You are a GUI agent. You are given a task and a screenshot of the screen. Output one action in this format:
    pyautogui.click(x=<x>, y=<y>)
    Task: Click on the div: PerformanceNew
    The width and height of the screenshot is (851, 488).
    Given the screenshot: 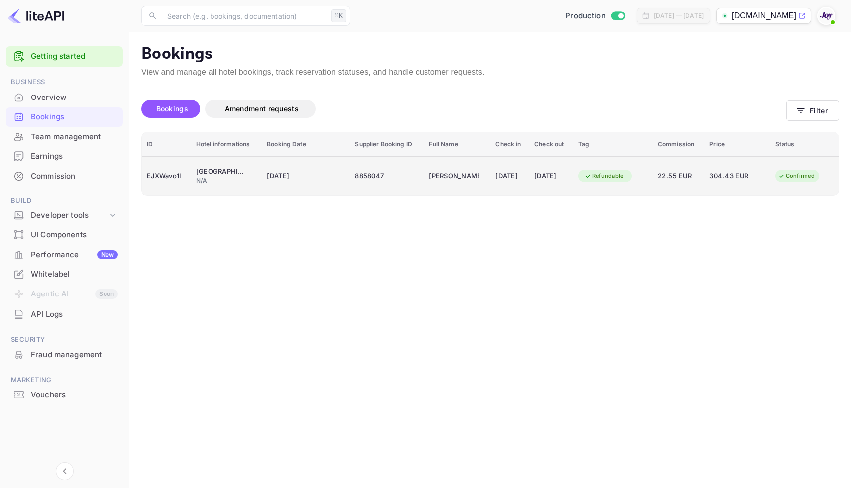 What is the action you would take?
    pyautogui.click(x=64, y=255)
    